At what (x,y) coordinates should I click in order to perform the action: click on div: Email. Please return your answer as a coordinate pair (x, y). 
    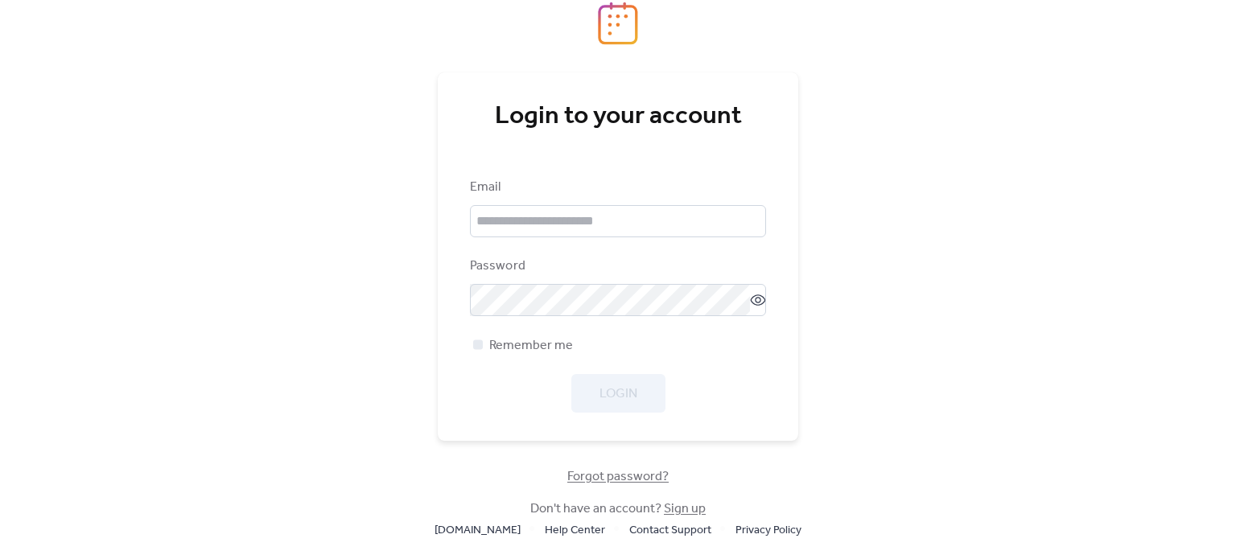
    Looking at the image, I should click on (616, 188).